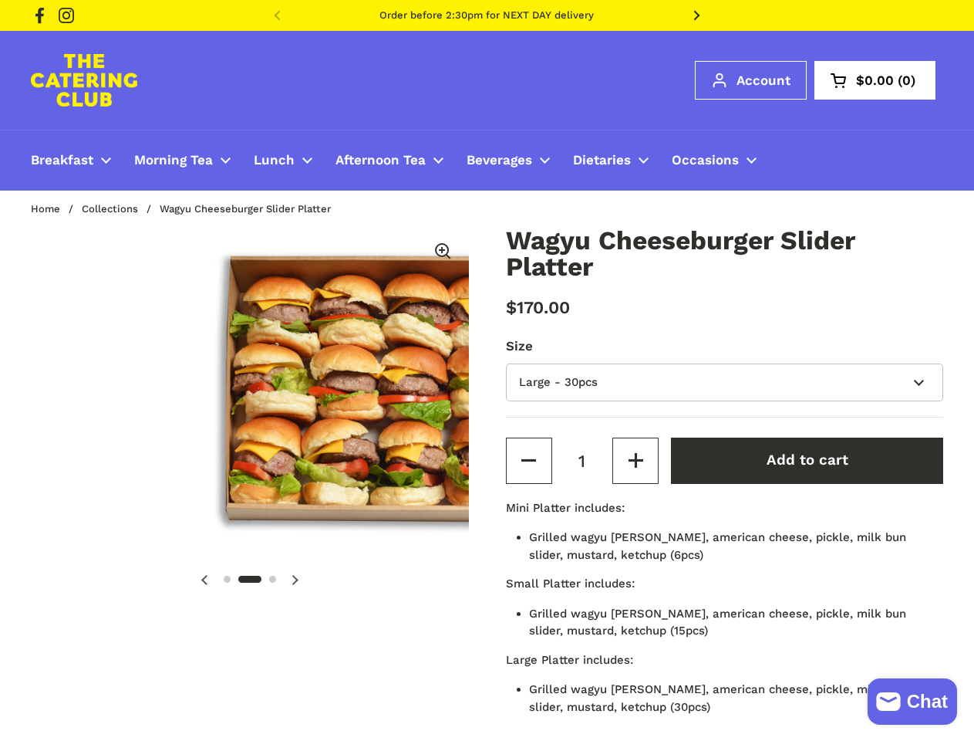  Describe the element at coordinates (725, 346) in the screenshot. I see `label: Size` at that location.